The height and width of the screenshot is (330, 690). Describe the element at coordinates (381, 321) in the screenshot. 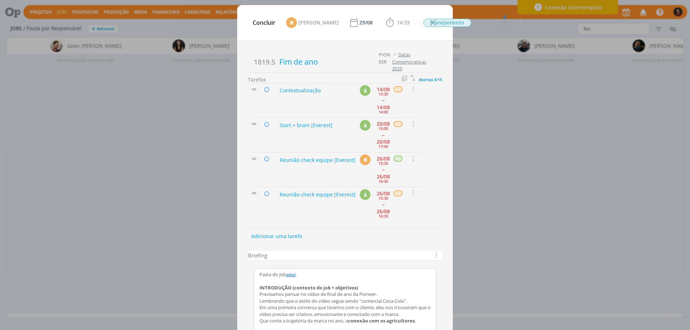

I see `strong: conexão com os agricultores` at that location.